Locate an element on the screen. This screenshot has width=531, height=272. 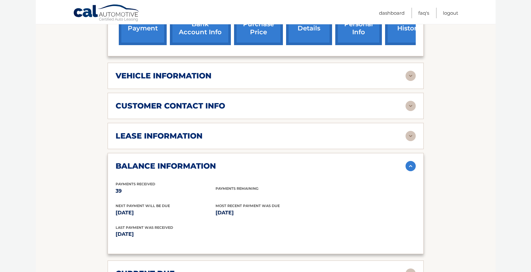
h2: lease information is located at coordinates (159, 136).